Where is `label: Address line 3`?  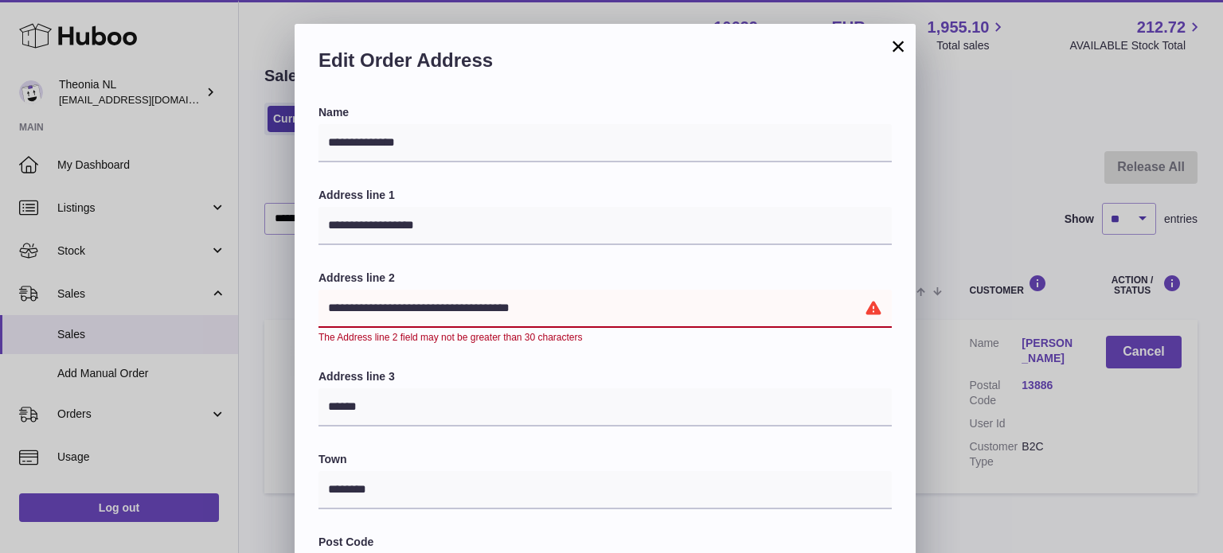
label: Address line 3 is located at coordinates (605, 377).